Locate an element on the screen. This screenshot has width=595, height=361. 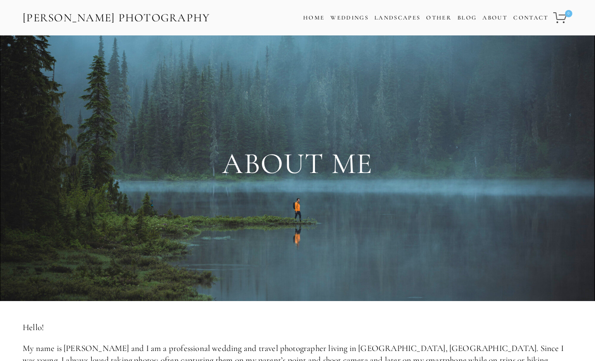
span: 0 is located at coordinates (569, 14).